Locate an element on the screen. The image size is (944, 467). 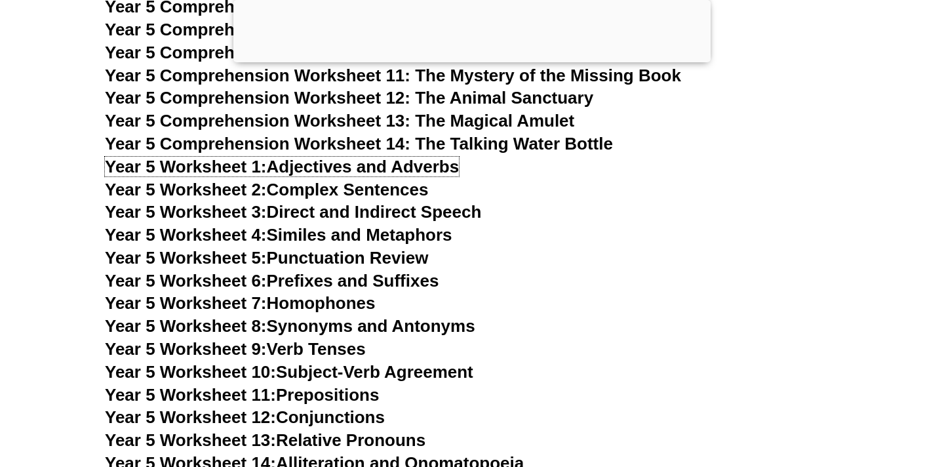
span: Year 5 Worksheet 13: is located at coordinates (190, 440).